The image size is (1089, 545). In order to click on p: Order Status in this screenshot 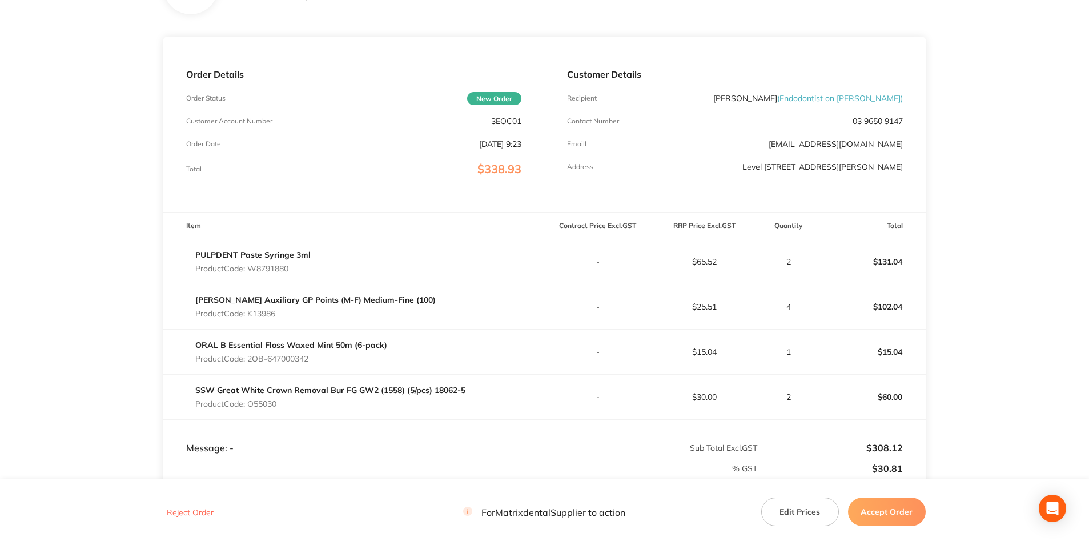, I will do `click(206, 98)`.